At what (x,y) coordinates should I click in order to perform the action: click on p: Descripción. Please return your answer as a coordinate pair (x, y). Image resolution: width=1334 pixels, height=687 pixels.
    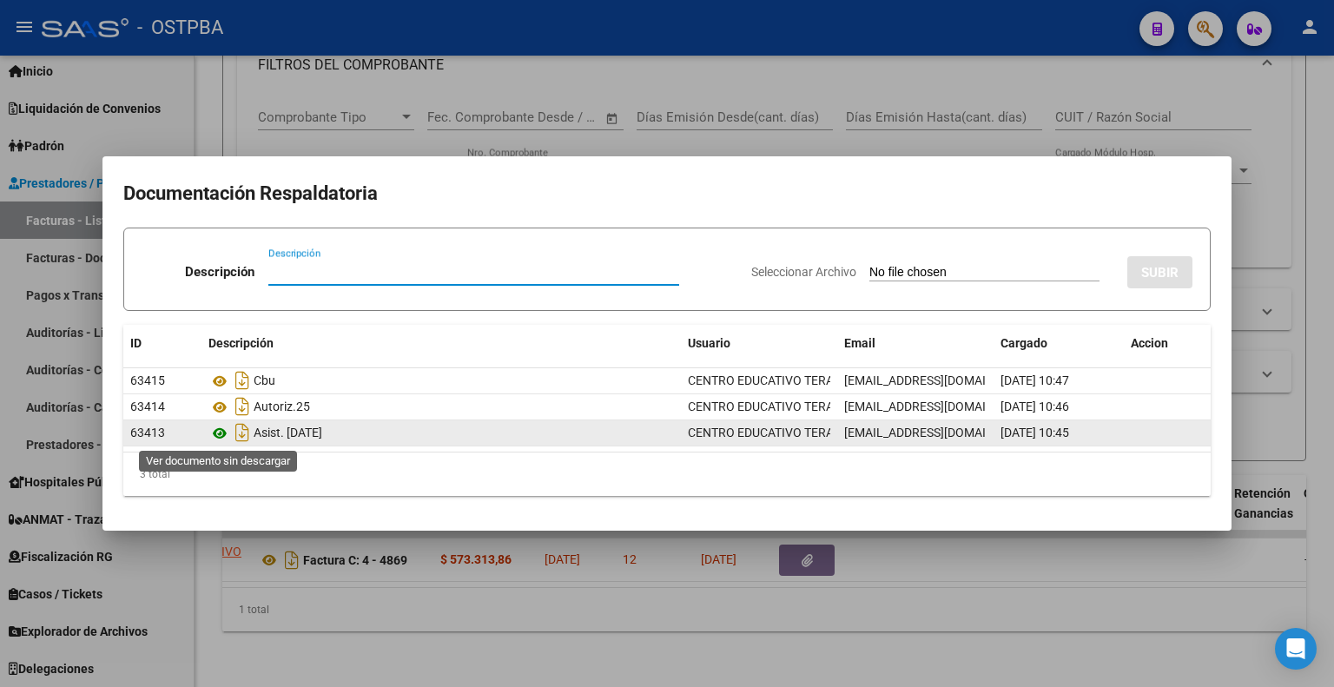
    Looking at the image, I should click on (220, 272).